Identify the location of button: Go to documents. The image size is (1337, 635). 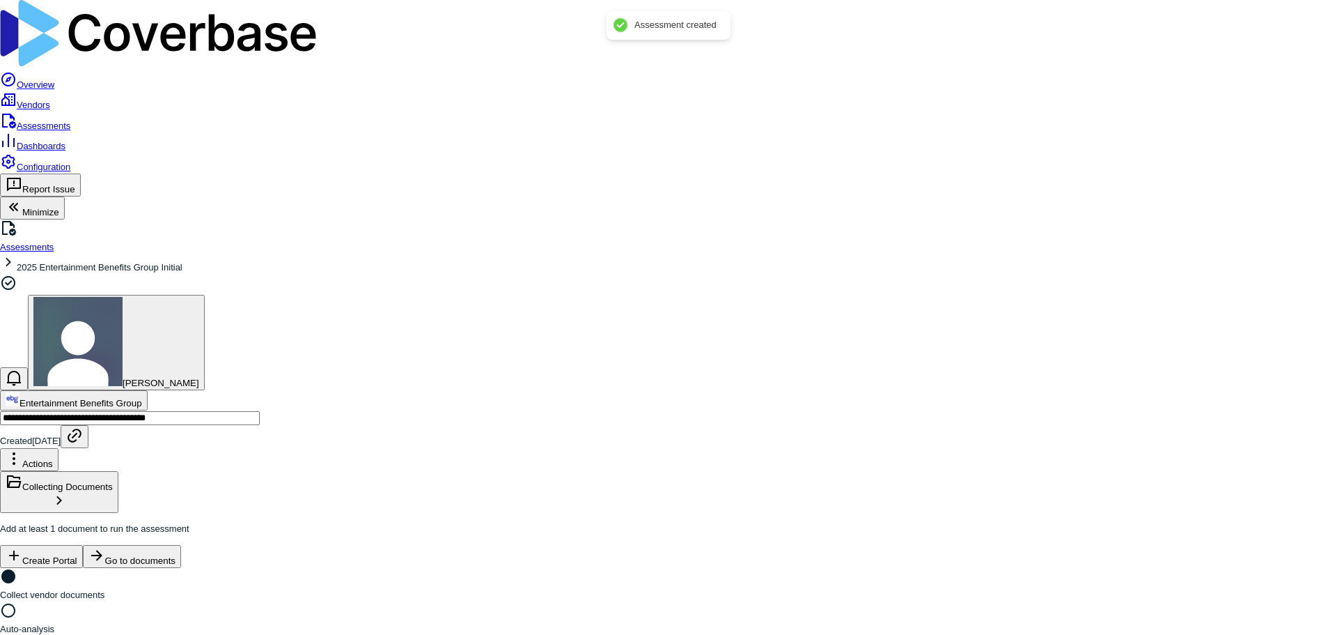
(132, 556).